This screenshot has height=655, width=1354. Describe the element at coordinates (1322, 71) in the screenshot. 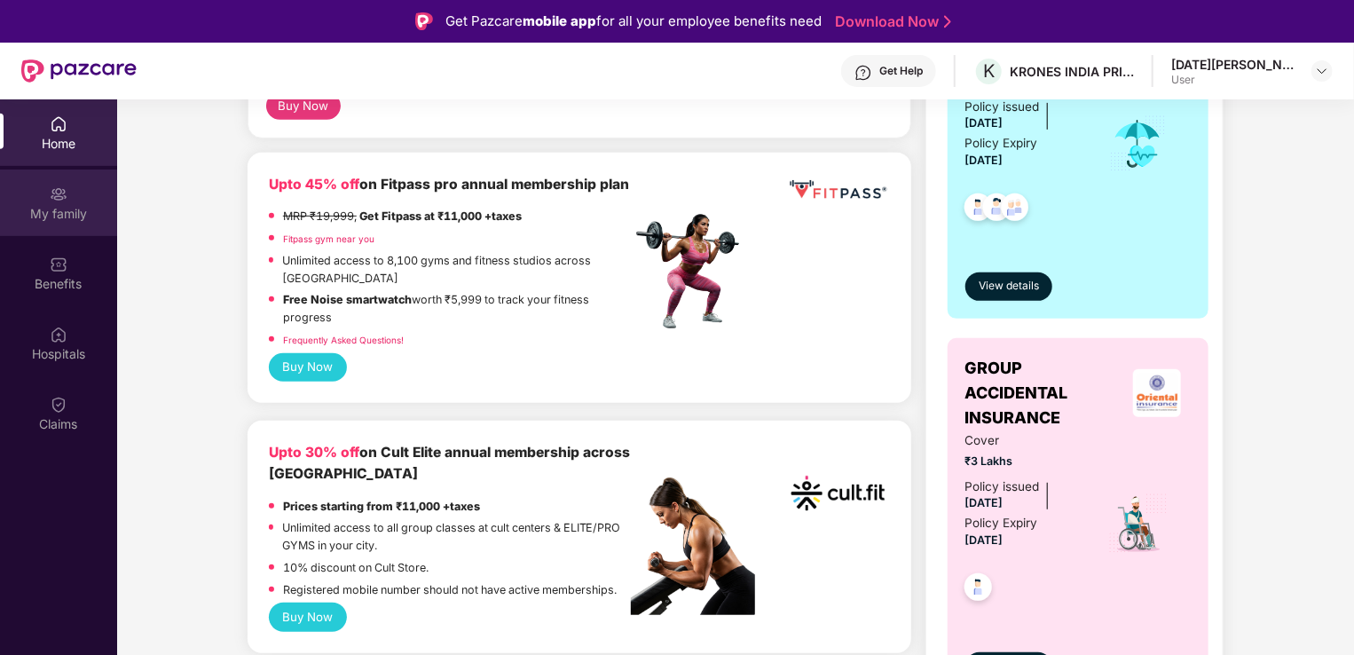

I see `img: svg+xml;base64,PHN2ZyBpZD0iRHJvcGRvd24tMzJ4MzIiIHhtbG5zPSJodHRwOi8vd3d3LnczLm9yZy8yMDAwL3N2ZyIgd2...` at that location.